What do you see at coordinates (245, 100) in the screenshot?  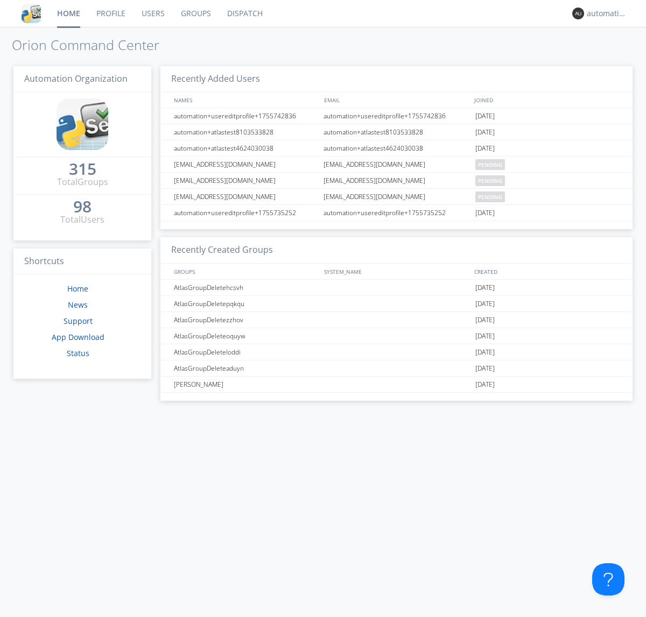 I see `div: NAMES` at bounding box center [245, 100].